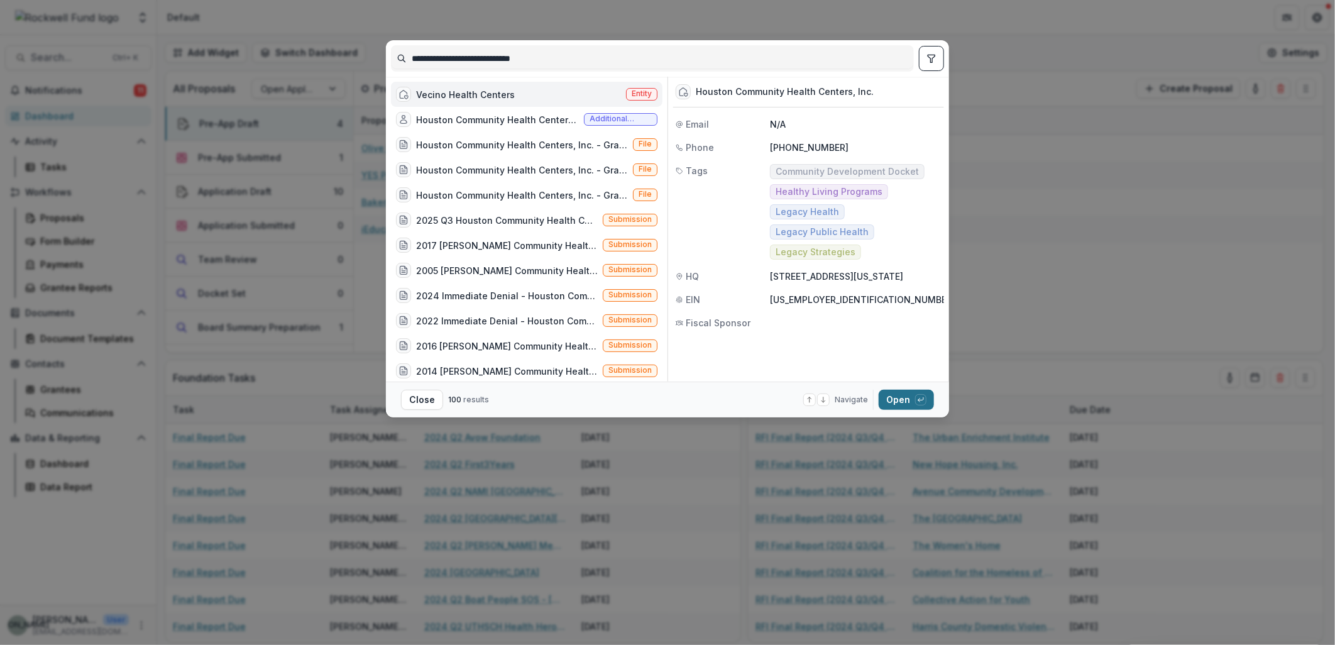 The image size is (1335, 645). I want to click on span: Legacy Strategies, so click(815, 252).